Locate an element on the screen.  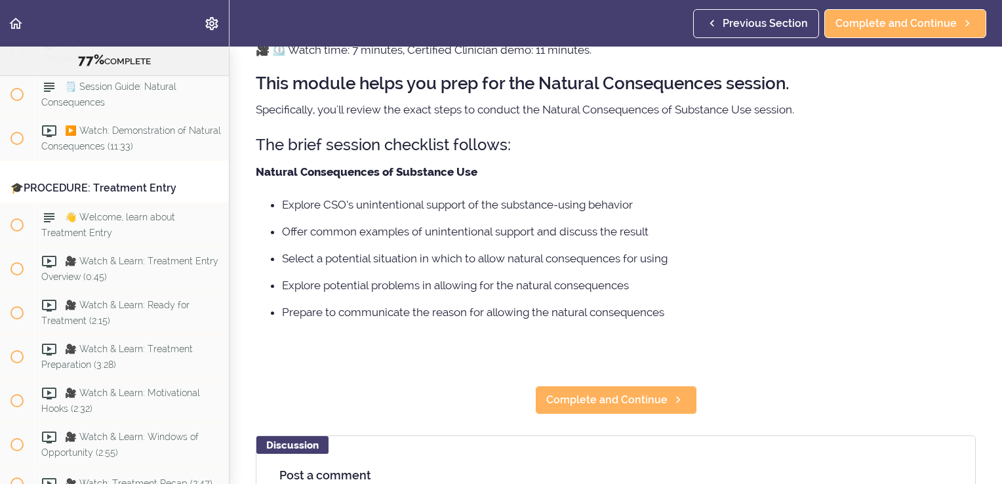
li: Offer common examples of unintentional support and discuss the result is located at coordinates (629, 232).